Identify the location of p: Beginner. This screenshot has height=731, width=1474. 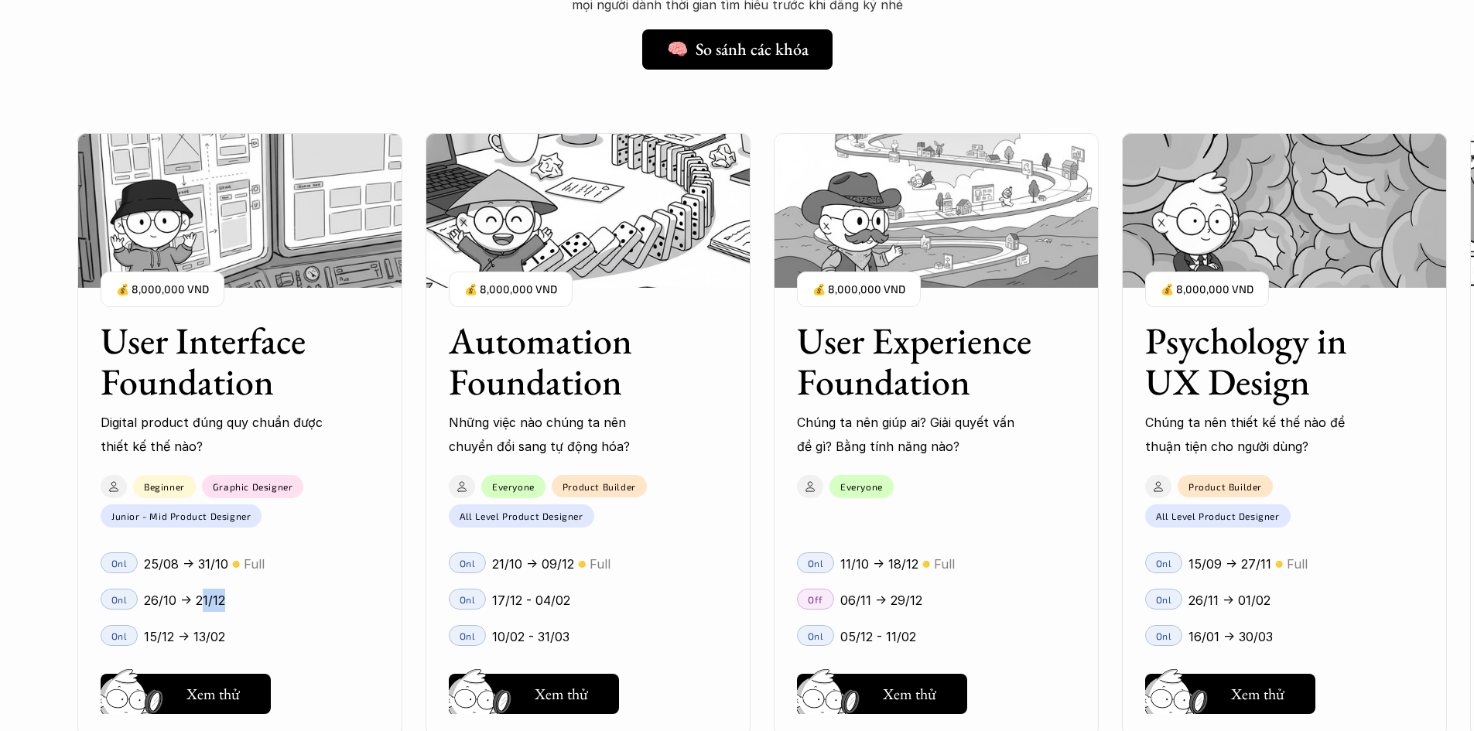
(164, 487).